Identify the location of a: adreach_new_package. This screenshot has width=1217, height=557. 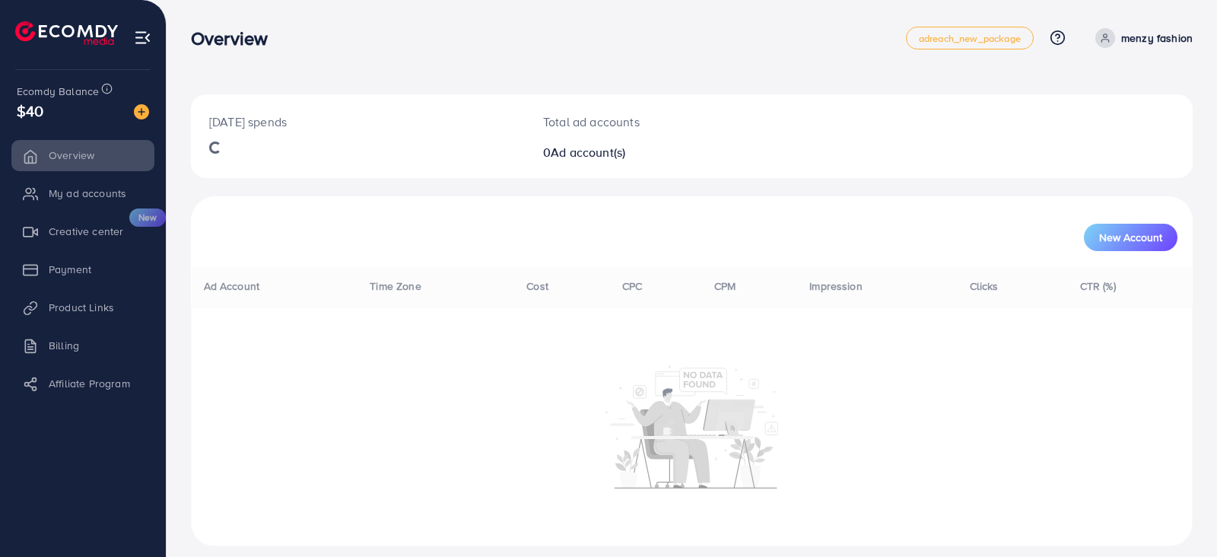
(970, 38).